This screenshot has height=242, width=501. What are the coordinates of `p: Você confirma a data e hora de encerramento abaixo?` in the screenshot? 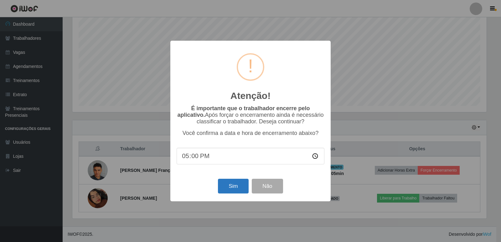 It's located at (251, 133).